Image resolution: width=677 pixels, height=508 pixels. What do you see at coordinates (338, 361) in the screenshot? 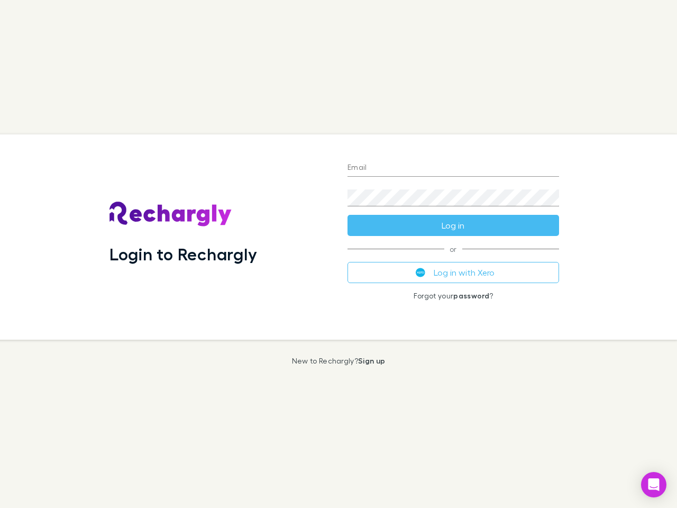
I see `p: New to Rechargly?` at bounding box center [338, 361].